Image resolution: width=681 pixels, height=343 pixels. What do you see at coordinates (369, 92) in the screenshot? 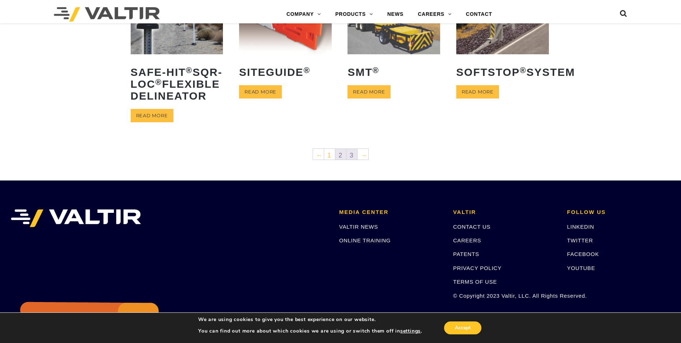
I see `a: Read more about “SMT®”` at bounding box center [369, 92].